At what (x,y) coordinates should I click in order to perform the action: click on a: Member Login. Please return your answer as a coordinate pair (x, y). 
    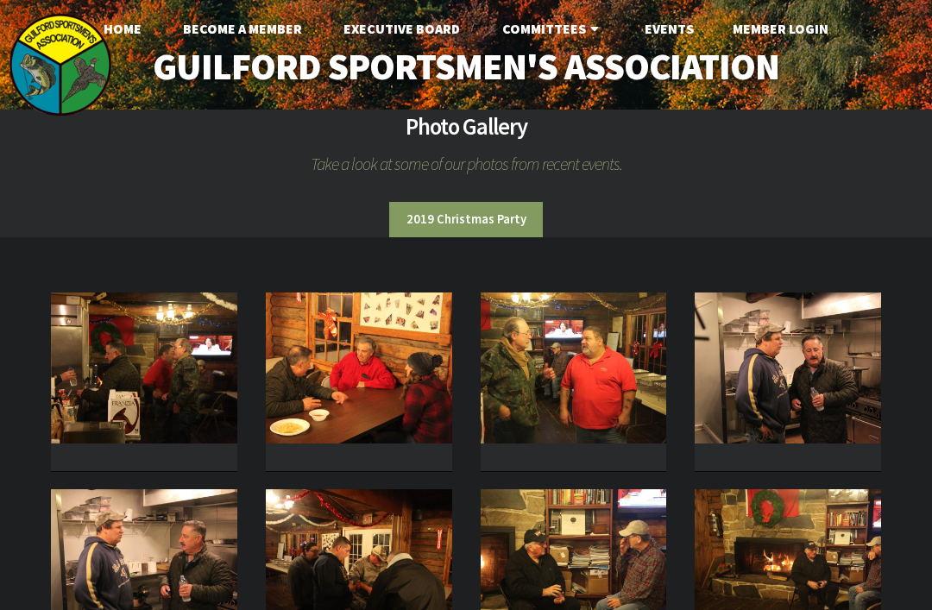
    Looking at the image, I should click on (780, 28).